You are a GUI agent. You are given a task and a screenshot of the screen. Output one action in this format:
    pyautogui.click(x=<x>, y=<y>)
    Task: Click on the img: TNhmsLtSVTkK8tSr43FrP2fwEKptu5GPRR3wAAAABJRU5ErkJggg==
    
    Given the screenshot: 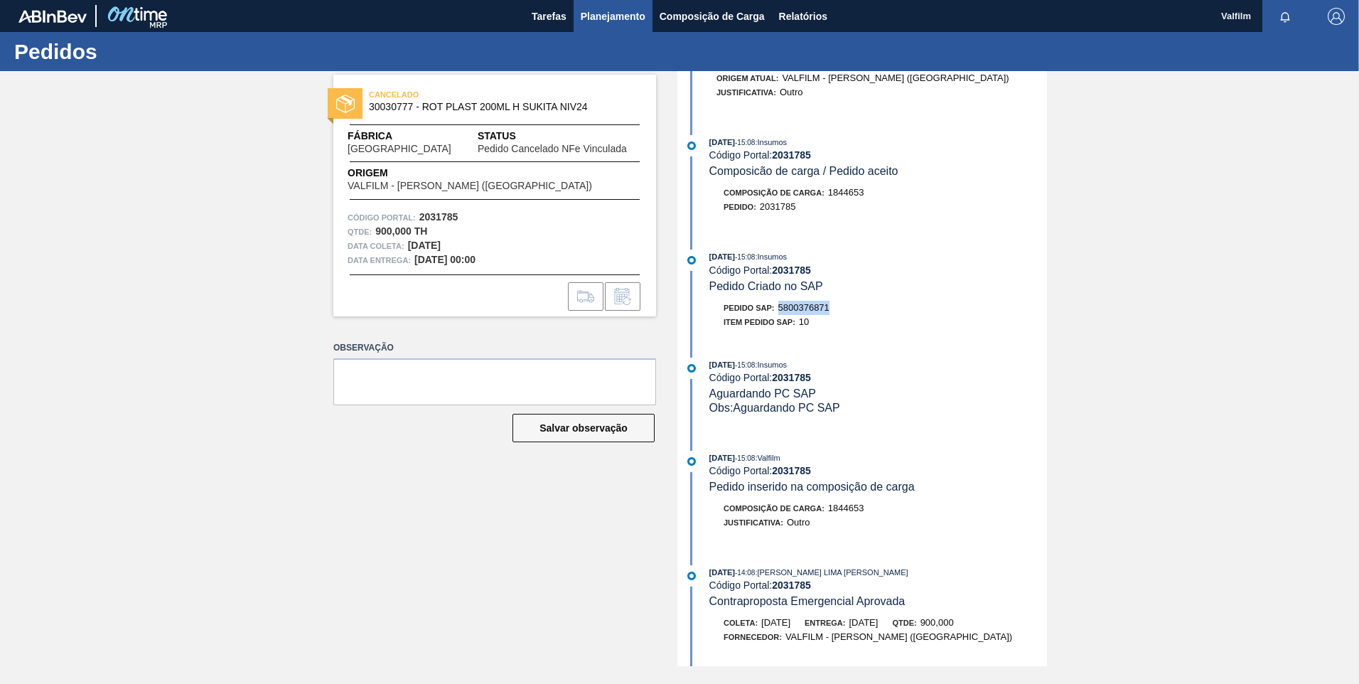 What is the action you would take?
    pyautogui.click(x=53, y=16)
    